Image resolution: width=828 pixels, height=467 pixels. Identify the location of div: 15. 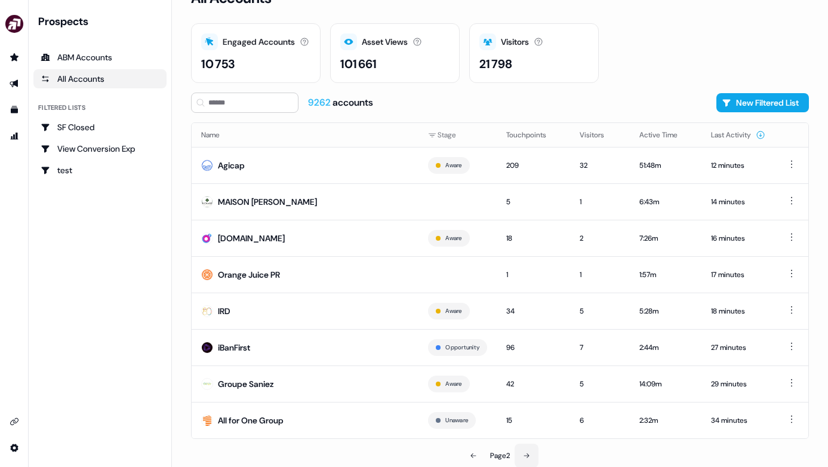
(533, 420).